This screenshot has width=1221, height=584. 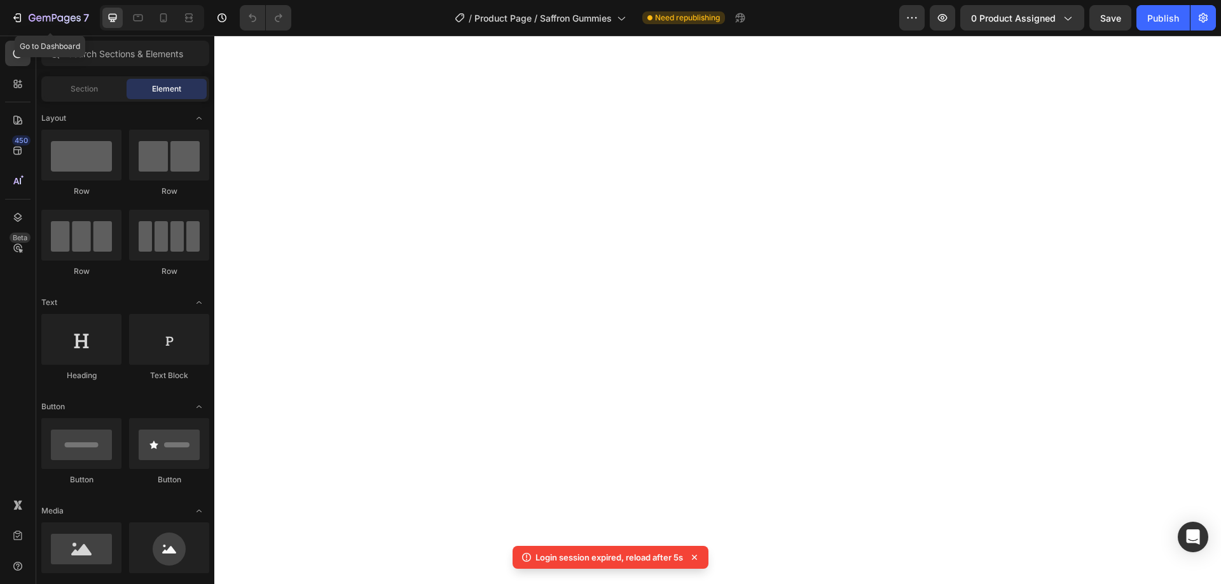 What do you see at coordinates (84, 89) in the screenshot?
I see `span: Section` at bounding box center [84, 89].